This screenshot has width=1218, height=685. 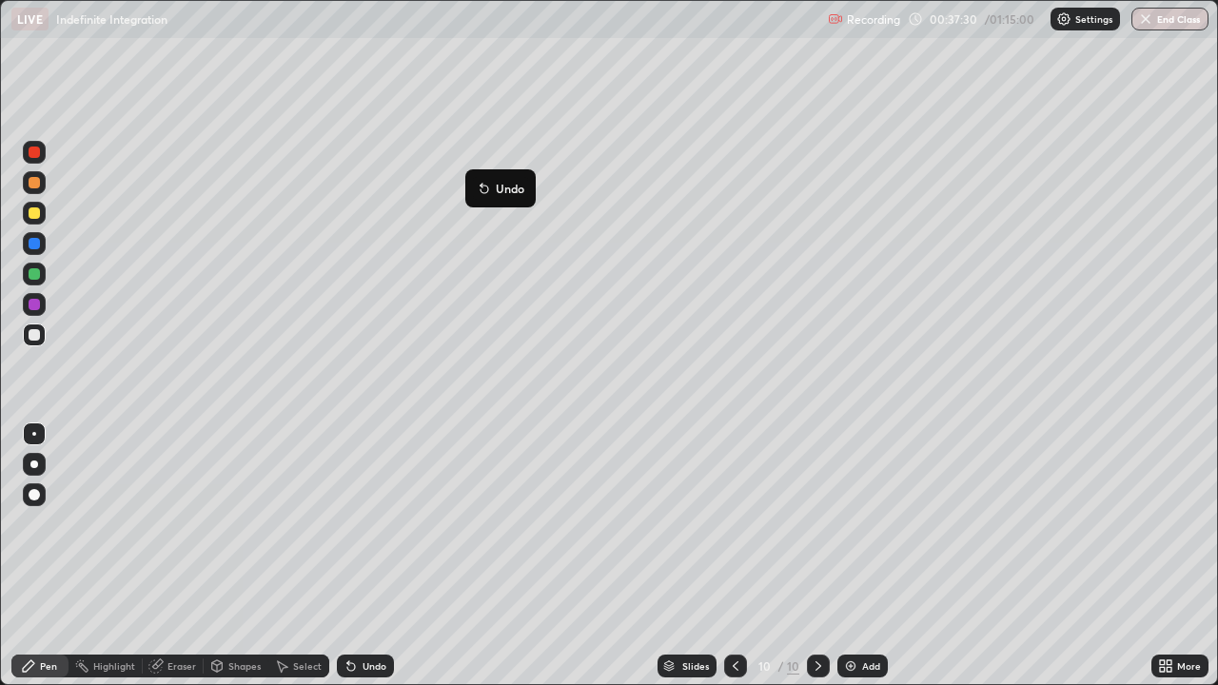 I want to click on img: class-settings-icons, so click(x=1063, y=19).